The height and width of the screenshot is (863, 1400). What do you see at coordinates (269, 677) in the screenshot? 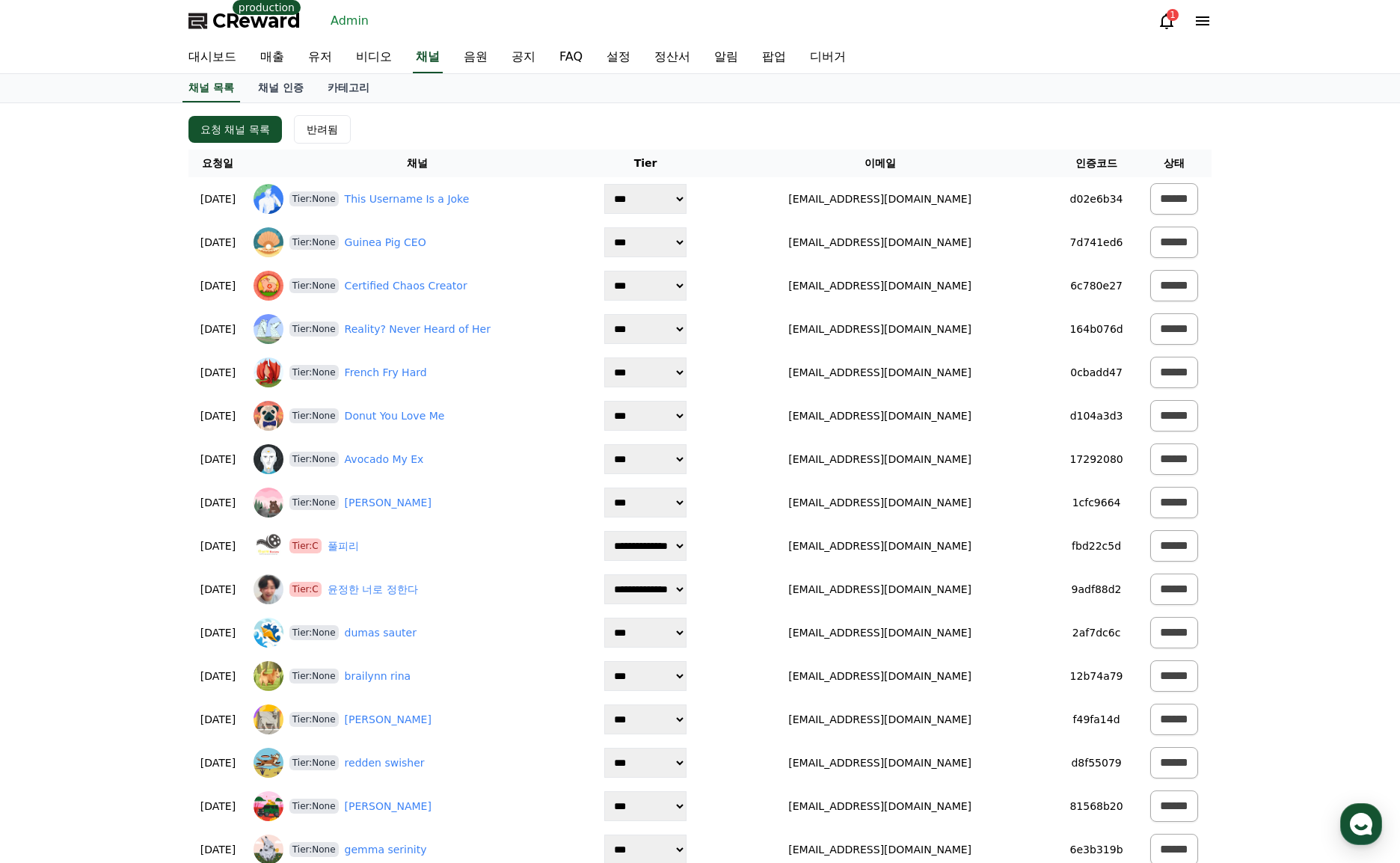
I see `img: brailynn rina` at bounding box center [269, 677].